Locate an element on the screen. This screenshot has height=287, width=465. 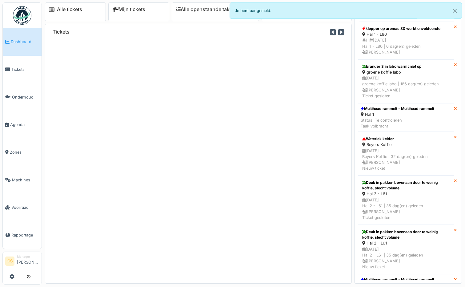
div: Je bent aangemeld. is located at coordinates (346, 10).